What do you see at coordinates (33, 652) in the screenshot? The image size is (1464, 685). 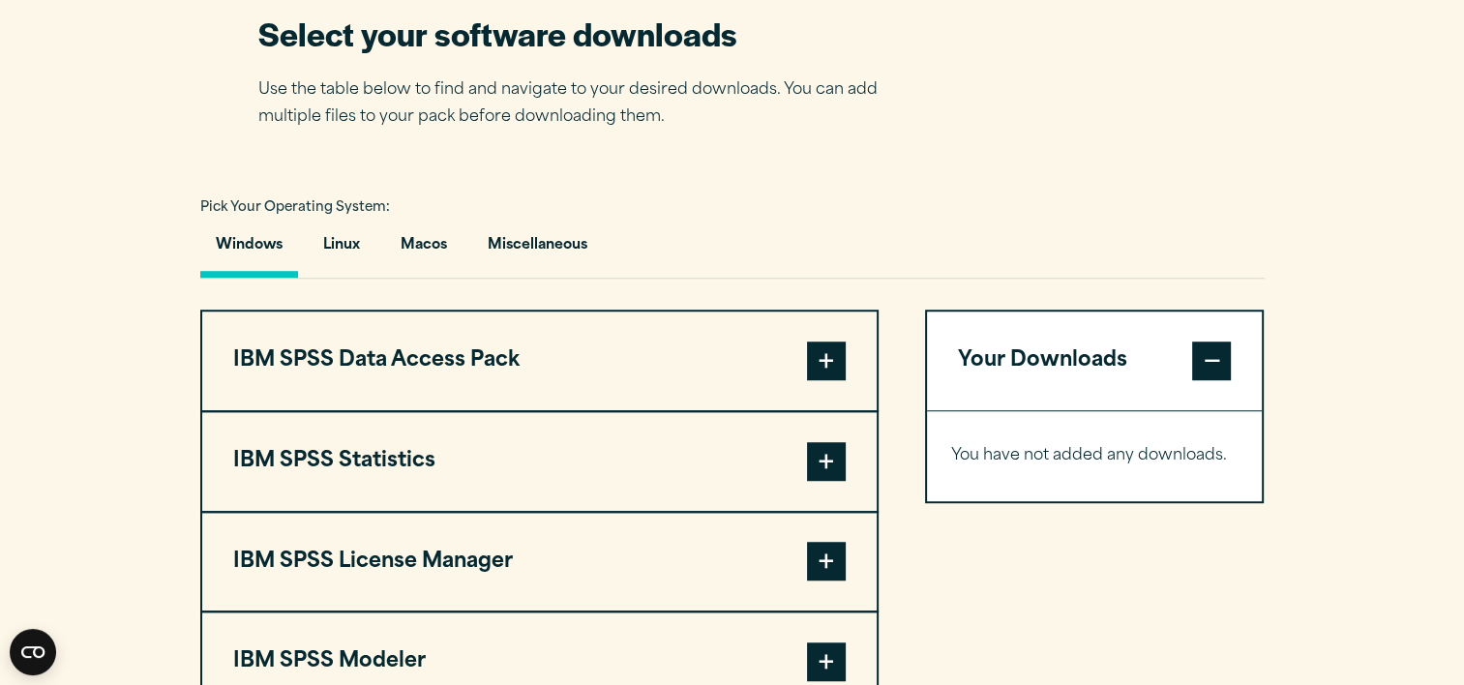 I see `button: Open CMP widget` at bounding box center [33, 652].